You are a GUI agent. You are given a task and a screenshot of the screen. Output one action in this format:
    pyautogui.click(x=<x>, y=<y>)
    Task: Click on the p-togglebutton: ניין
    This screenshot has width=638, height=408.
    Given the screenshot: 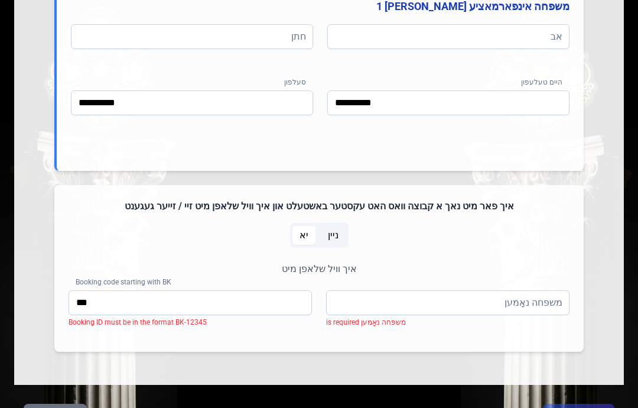 What is the action you would take?
    pyautogui.click(x=333, y=235)
    